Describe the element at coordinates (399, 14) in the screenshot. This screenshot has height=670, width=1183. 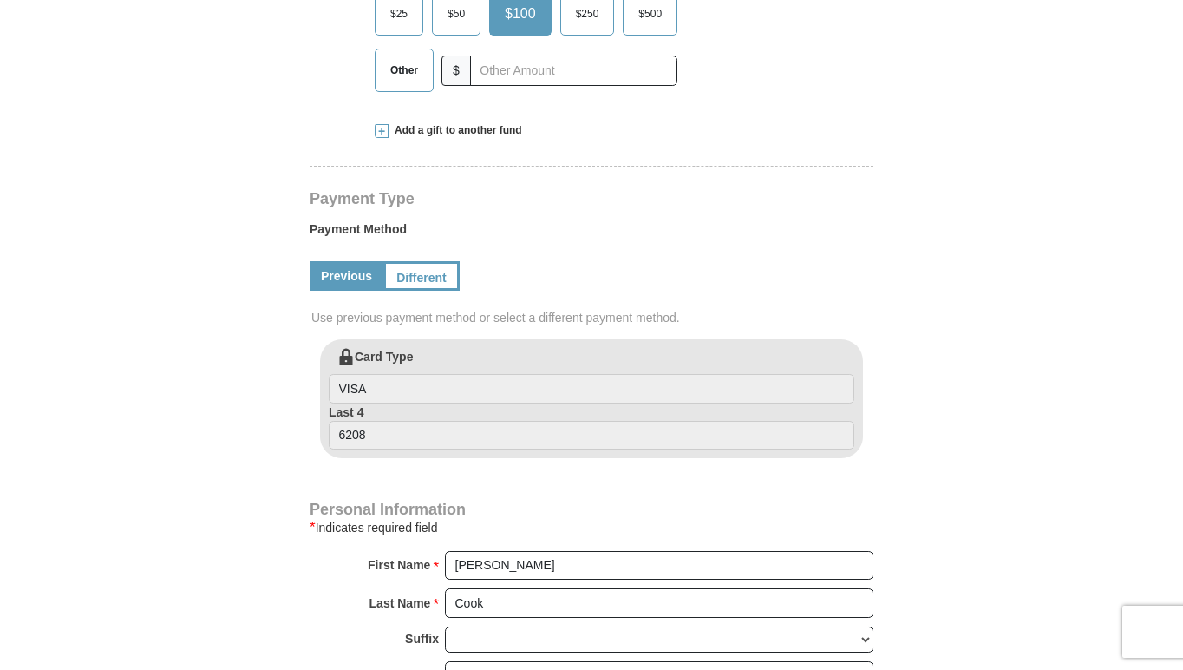
I see `span: $25` at that location.